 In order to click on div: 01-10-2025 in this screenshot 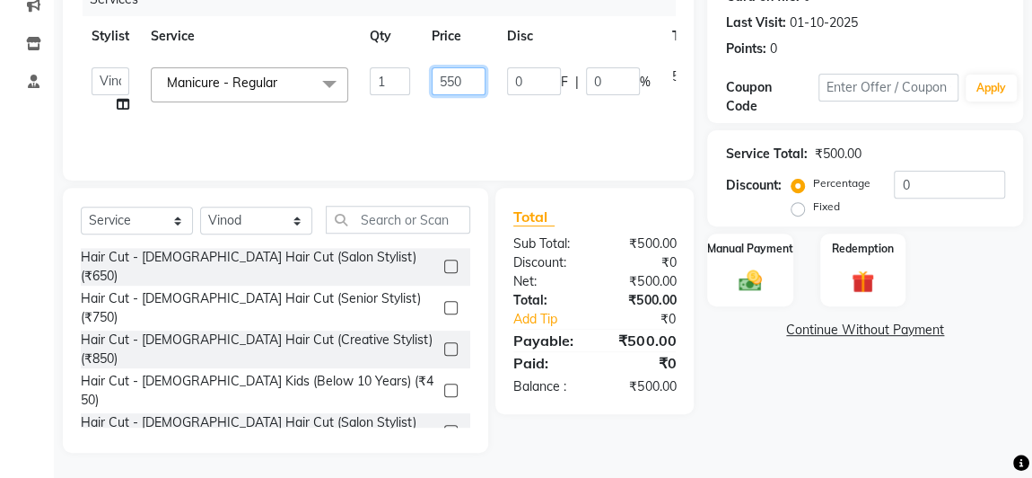, I will do `click(823, 22)`.